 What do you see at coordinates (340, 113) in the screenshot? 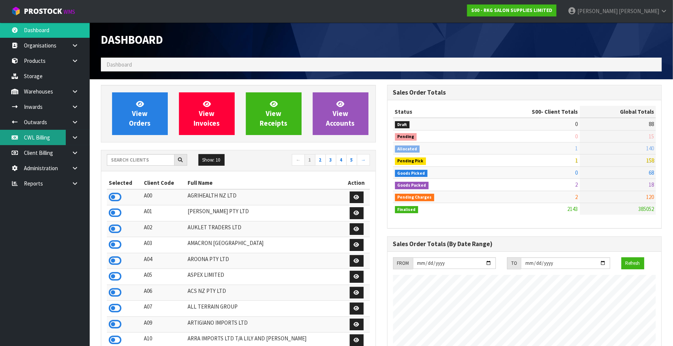
I see `span: View Accounts` at bounding box center [340, 113].